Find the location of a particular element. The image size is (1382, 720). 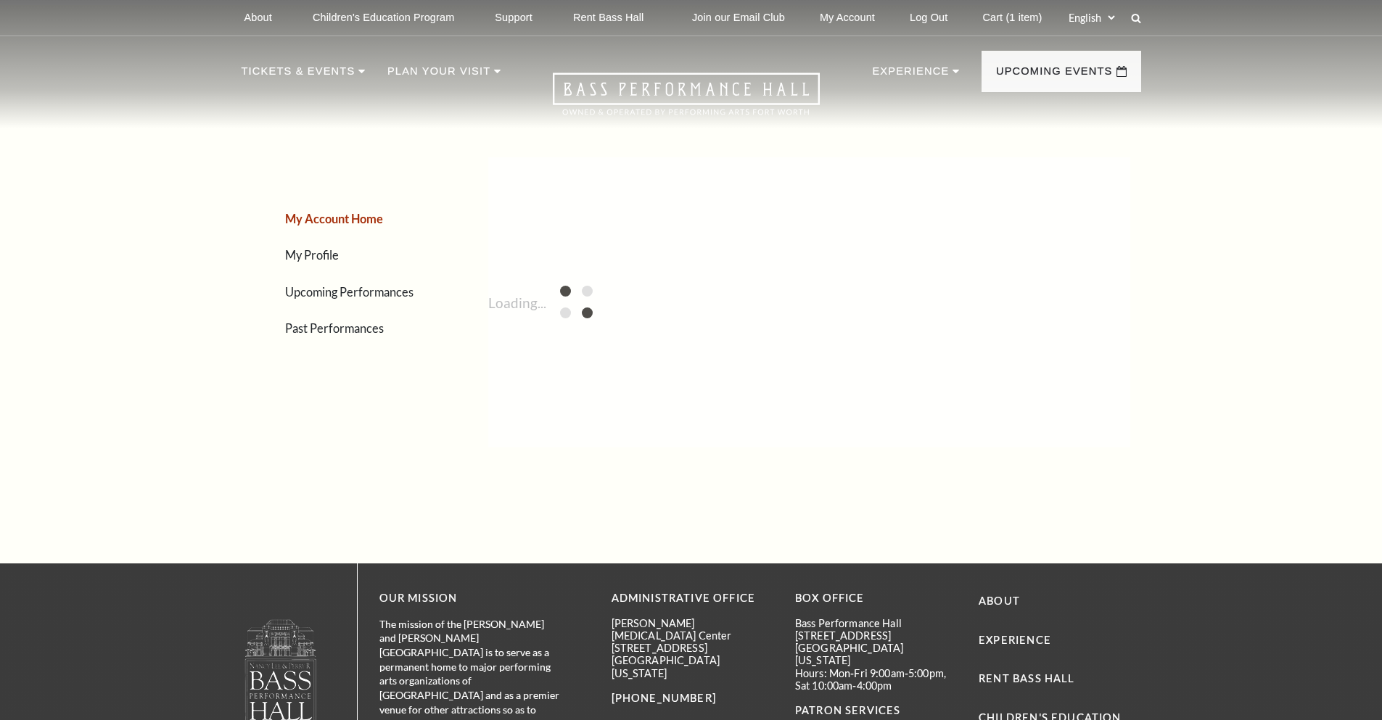

p: Upcoming Events is located at coordinates (1054, 75).